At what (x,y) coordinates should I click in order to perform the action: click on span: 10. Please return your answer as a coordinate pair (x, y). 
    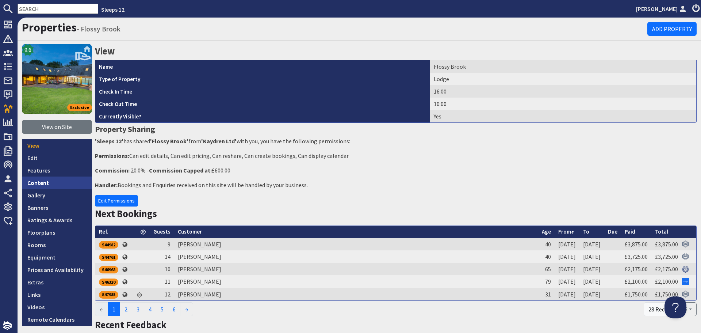
    Looking at the image, I should click on (168, 269).